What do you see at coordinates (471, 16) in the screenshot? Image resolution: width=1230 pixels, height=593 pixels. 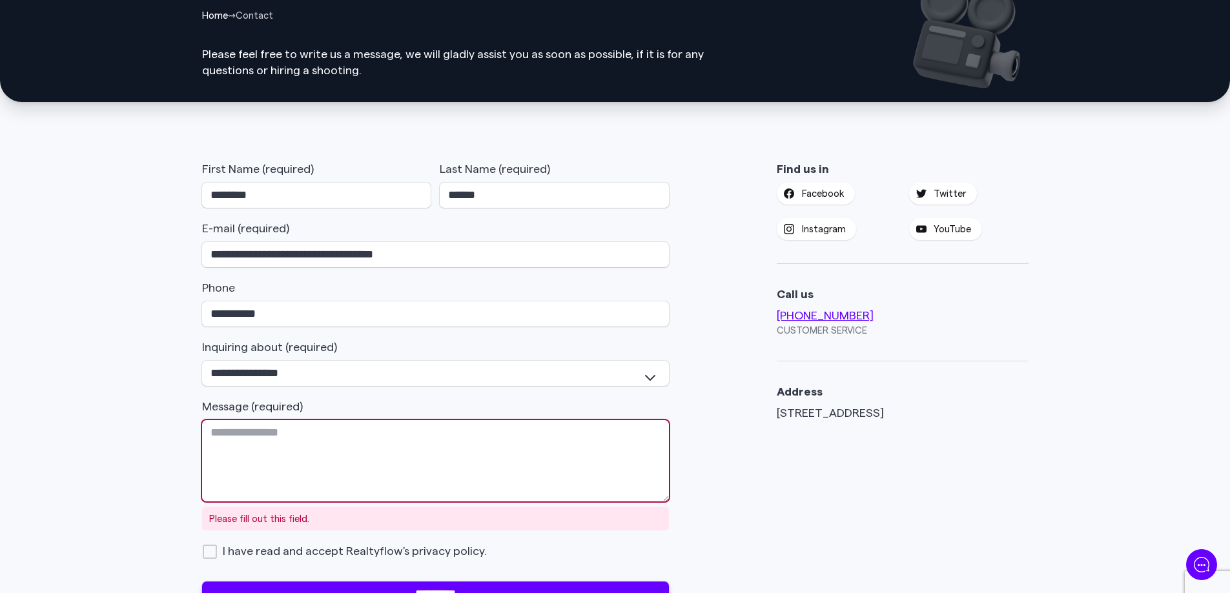 I see `nav: breadcrumbs` at bounding box center [471, 16].